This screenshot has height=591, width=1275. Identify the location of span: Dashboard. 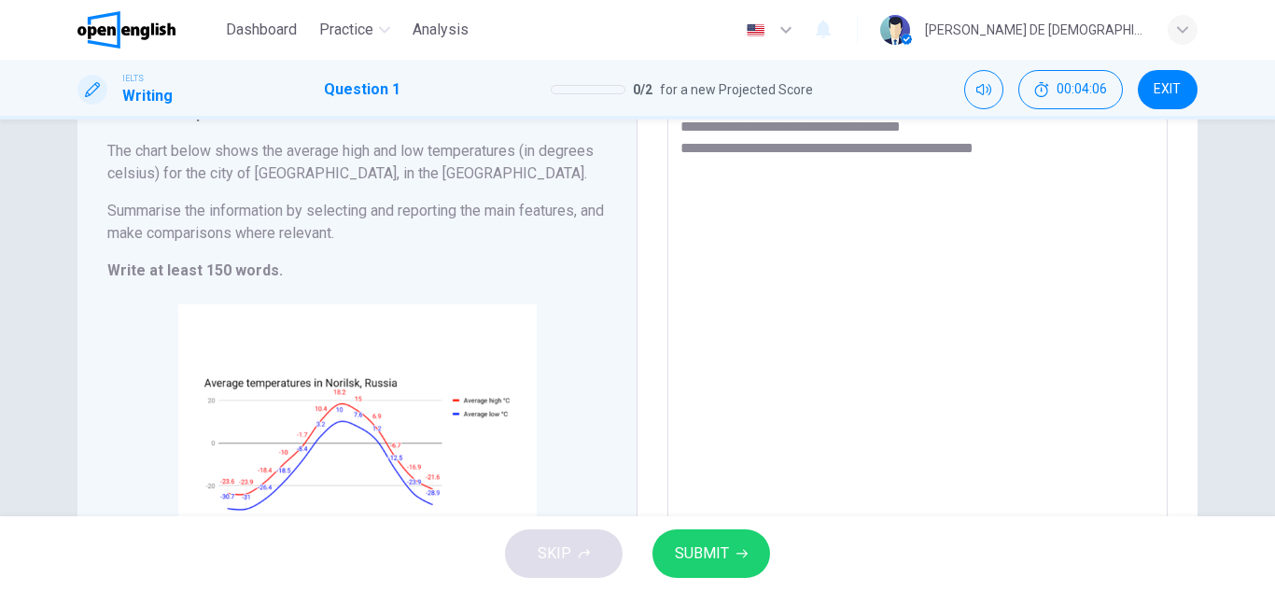
(261, 30).